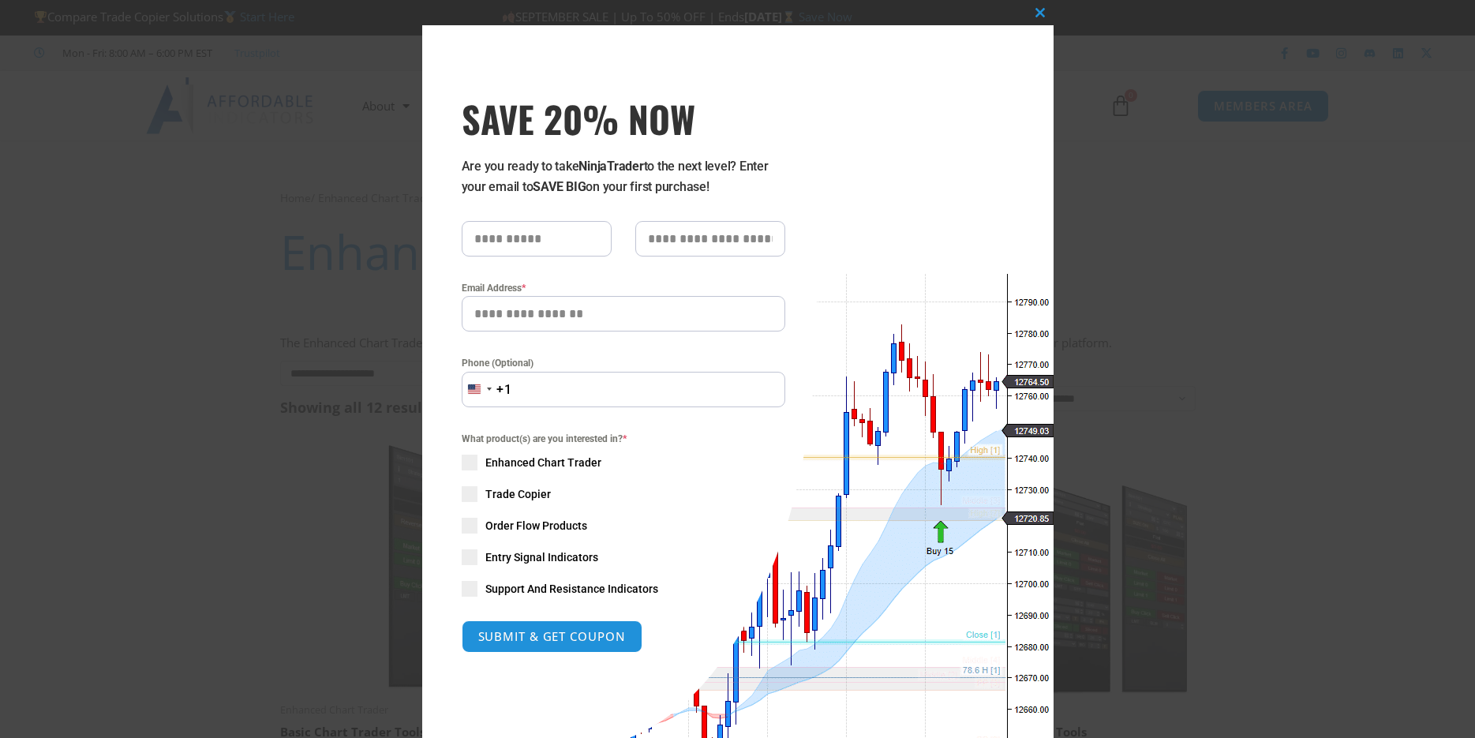  I want to click on label: Enhanced Chart Trader, so click(624, 463).